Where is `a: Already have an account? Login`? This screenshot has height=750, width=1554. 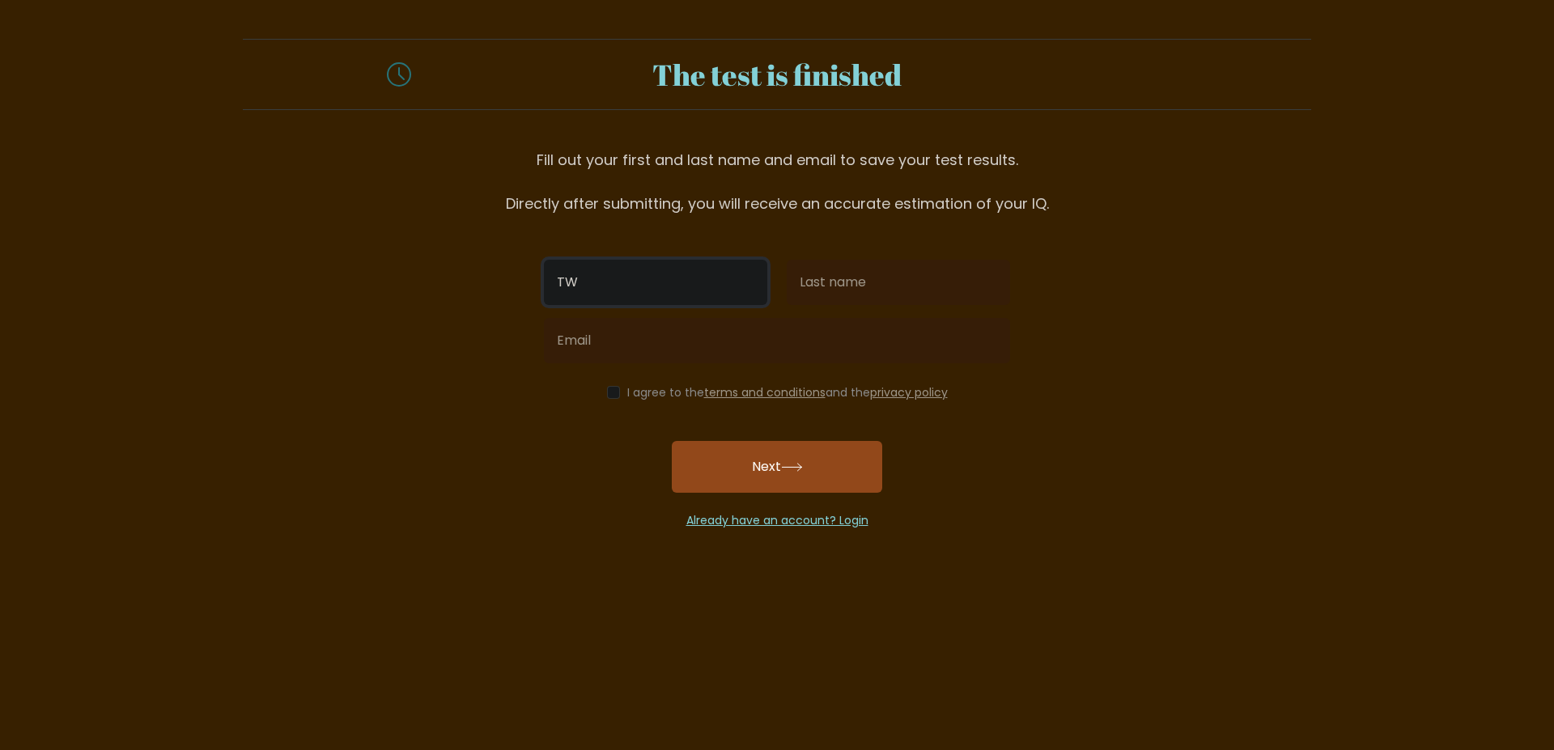
a: Already have an account? Login is located at coordinates (777, 521).